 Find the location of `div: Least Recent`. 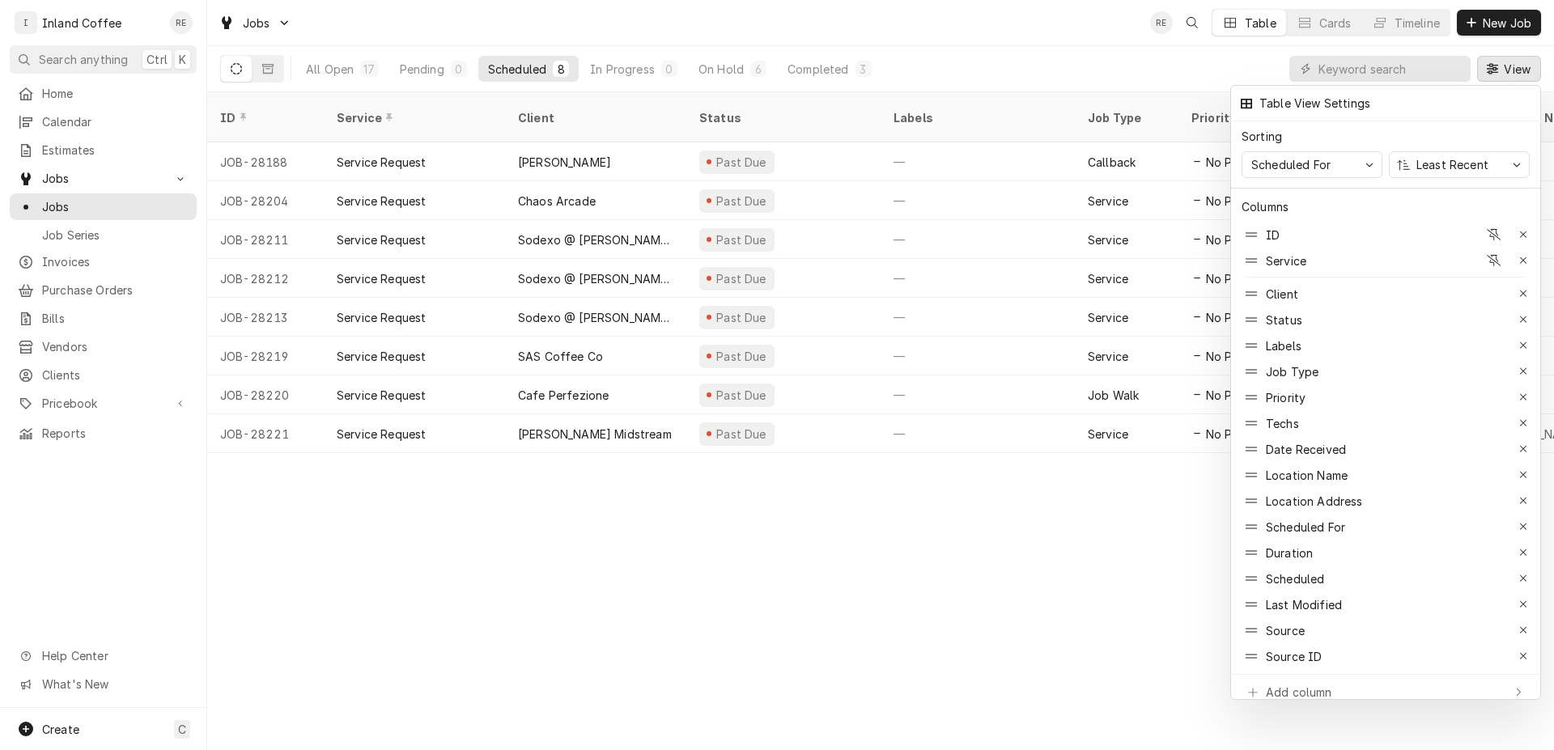

div: Least Recent is located at coordinates (1452, 164).